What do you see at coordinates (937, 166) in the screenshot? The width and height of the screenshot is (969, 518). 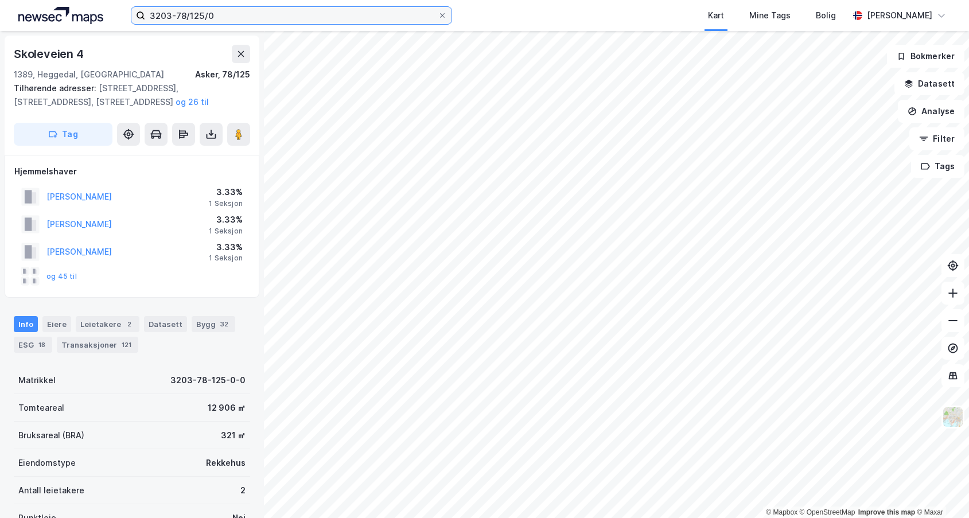 I see `button: Tags` at bounding box center [937, 166].